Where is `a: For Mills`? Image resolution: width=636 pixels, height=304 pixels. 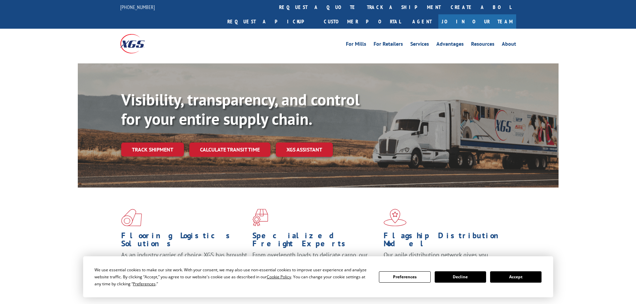 a: For Mills is located at coordinates (356, 45).